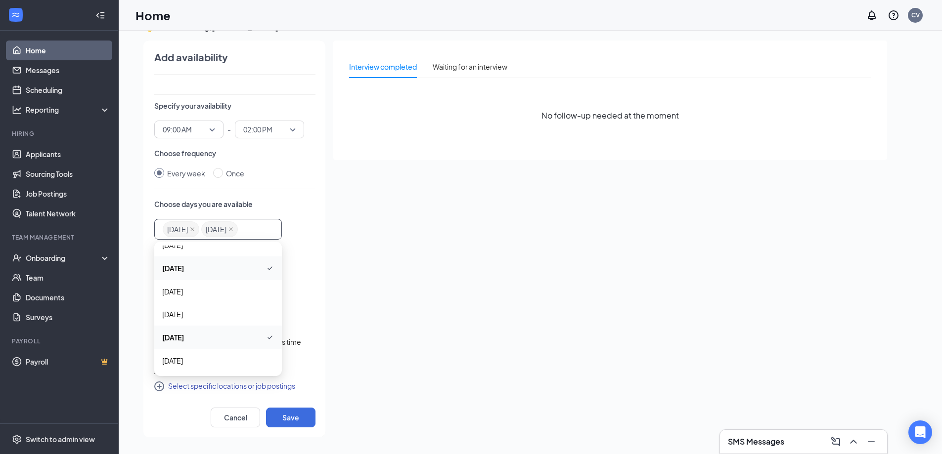 This screenshot has height=454, width=942. What do you see at coordinates (60, 237) in the screenshot?
I see `div: Team Management` at bounding box center [60, 237].